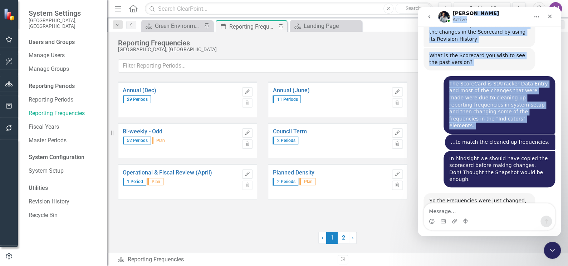  I want to click on a: System Setup, so click(64, 171).